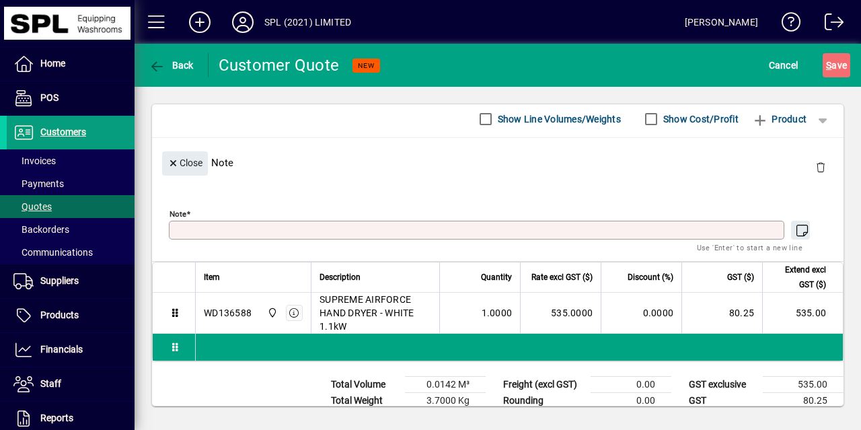 The height and width of the screenshot is (430, 861). Describe the element at coordinates (38, 184) in the screenshot. I see `span: Payments` at that location.